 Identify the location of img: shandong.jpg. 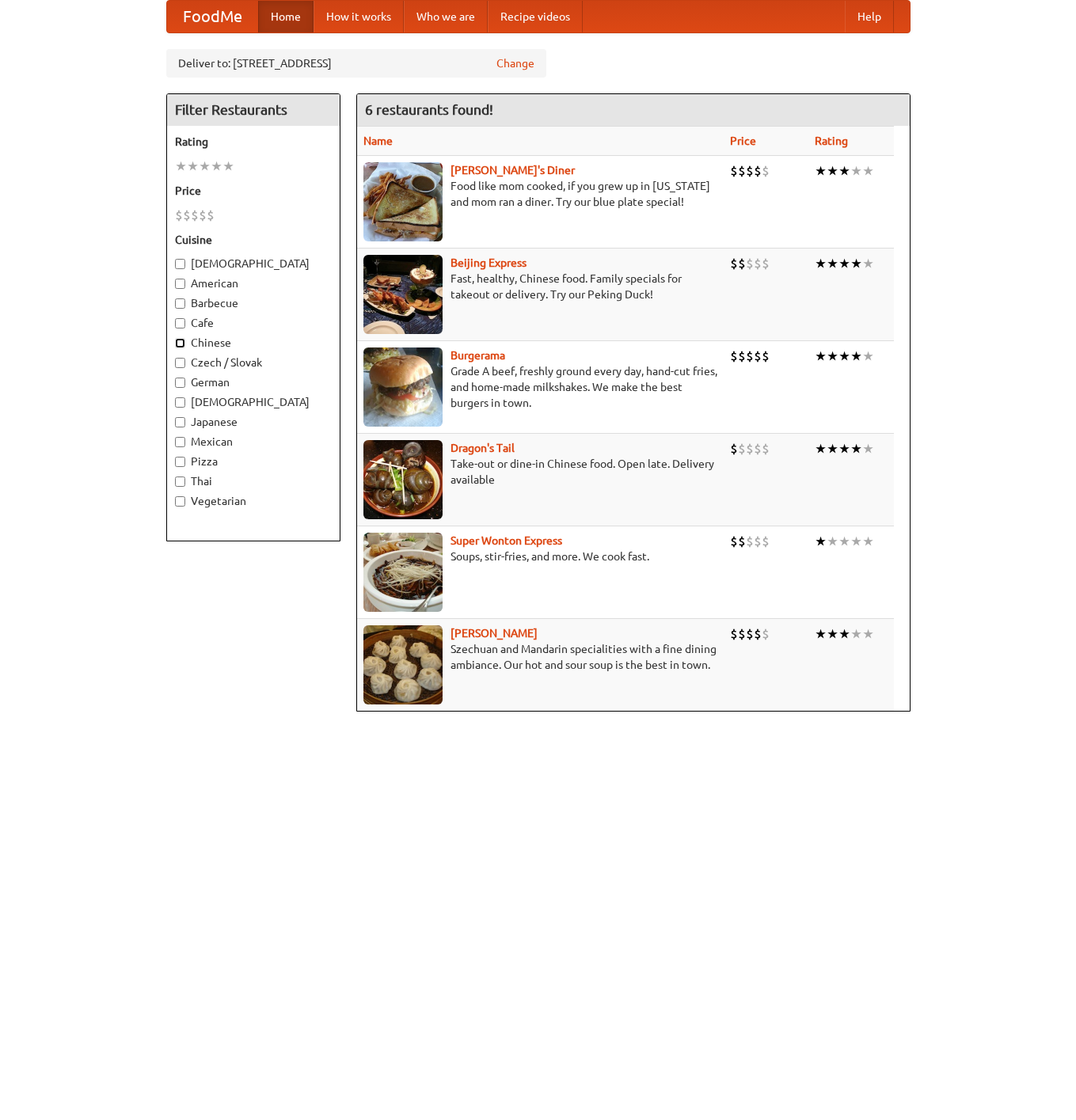
(403, 666).